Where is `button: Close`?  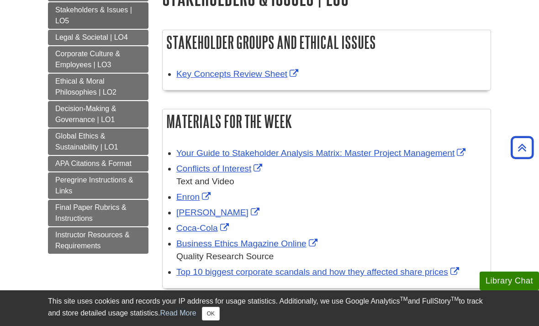 button: Close is located at coordinates (211, 313).